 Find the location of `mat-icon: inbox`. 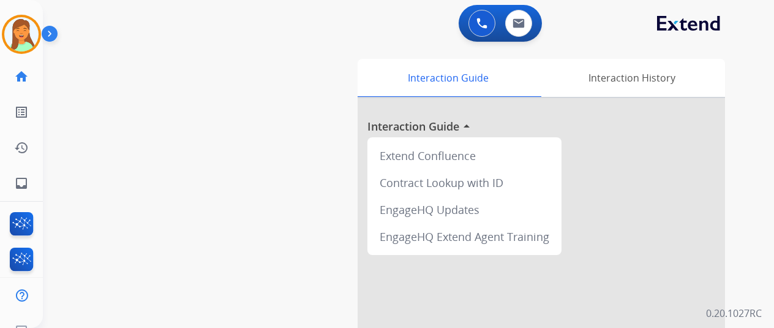

mat-icon: inbox is located at coordinates (21, 183).